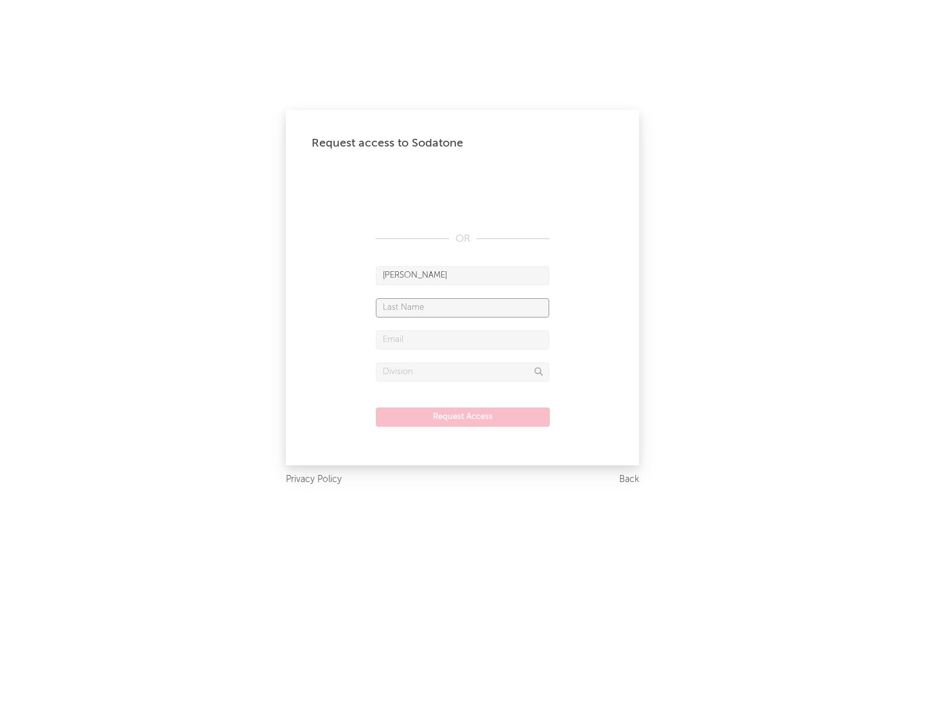 Image resolution: width=925 pixels, height=707 pixels. What do you see at coordinates (313, 479) in the screenshot?
I see `a: Privacy Policy` at bounding box center [313, 479].